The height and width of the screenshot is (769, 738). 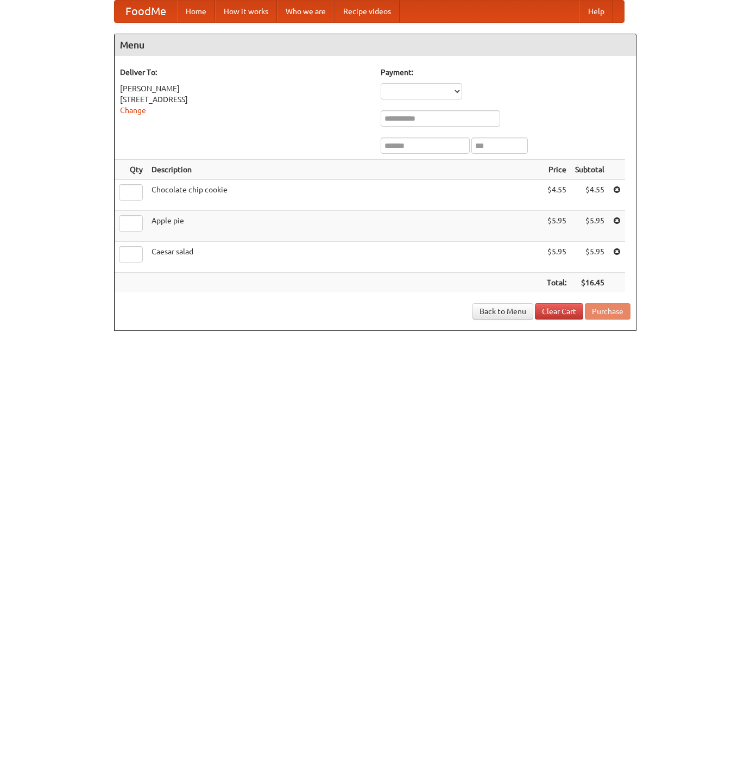 I want to click on th: Price, so click(x=557, y=169).